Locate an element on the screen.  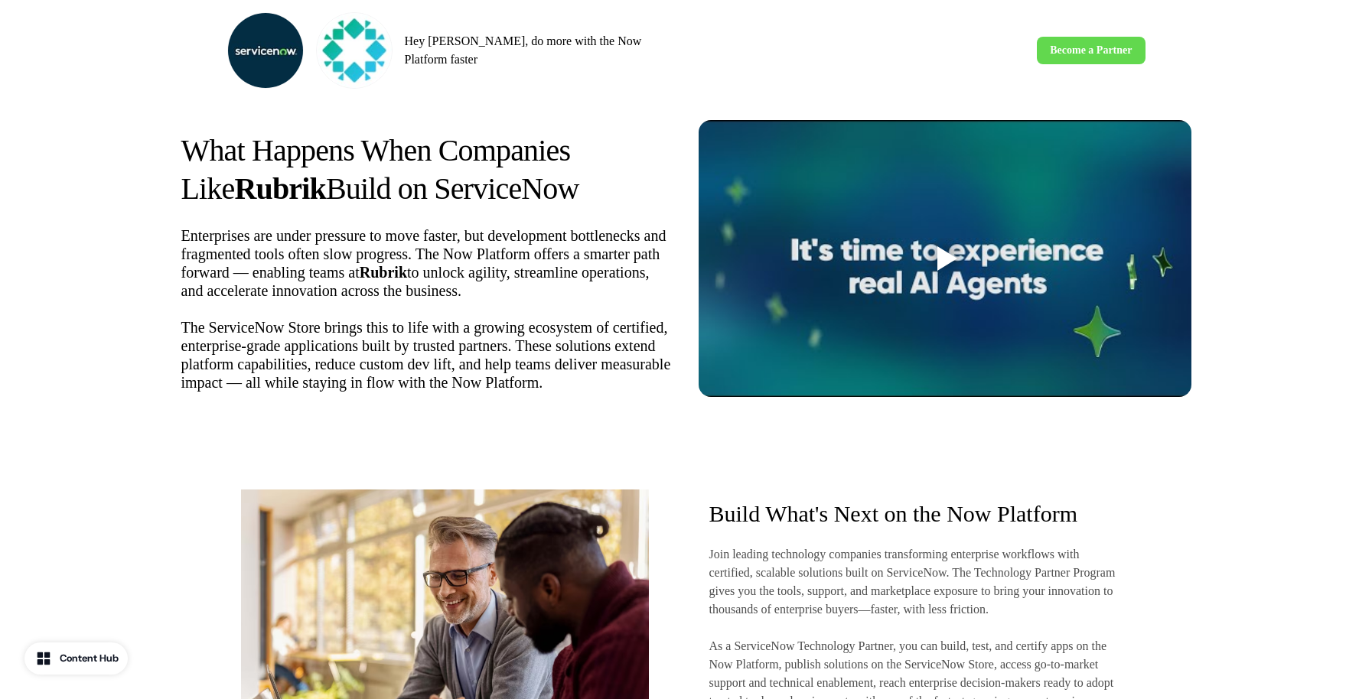
p: The ServiceNow Store brings this to life with a growing ecosystem of certified, enterprise-grade ... is located at coordinates (428, 346).